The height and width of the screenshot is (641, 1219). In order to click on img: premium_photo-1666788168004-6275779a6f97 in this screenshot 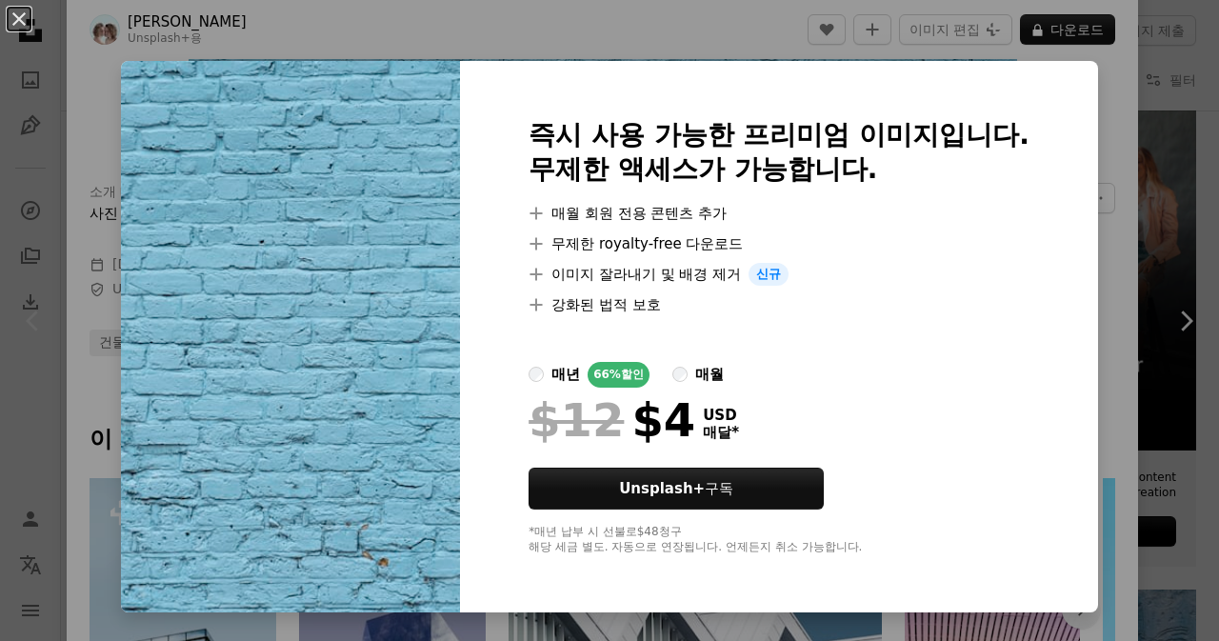, I will do `click(290, 336)`.